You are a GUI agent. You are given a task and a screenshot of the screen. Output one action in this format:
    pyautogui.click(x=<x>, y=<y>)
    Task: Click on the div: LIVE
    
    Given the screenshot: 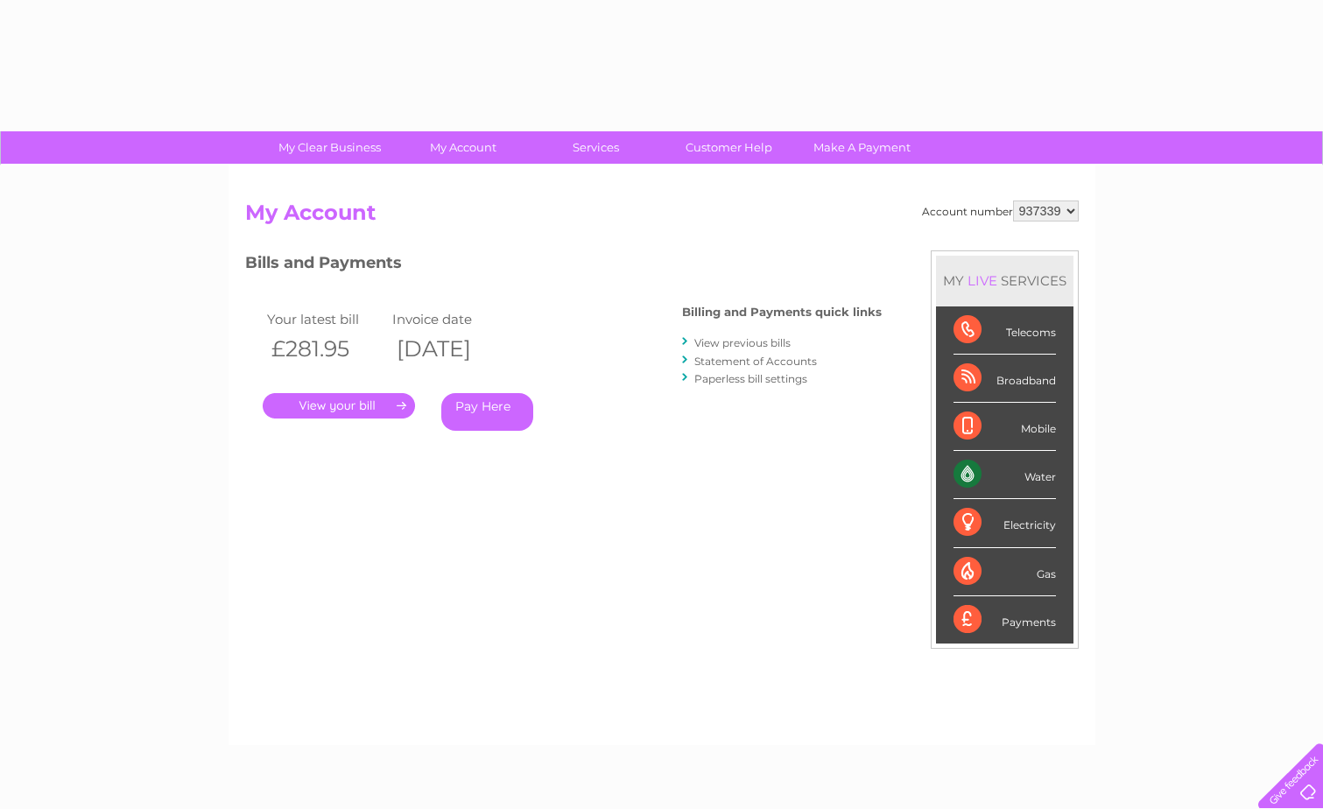 What is the action you would take?
    pyautogui.click(x=982, y=280)
    